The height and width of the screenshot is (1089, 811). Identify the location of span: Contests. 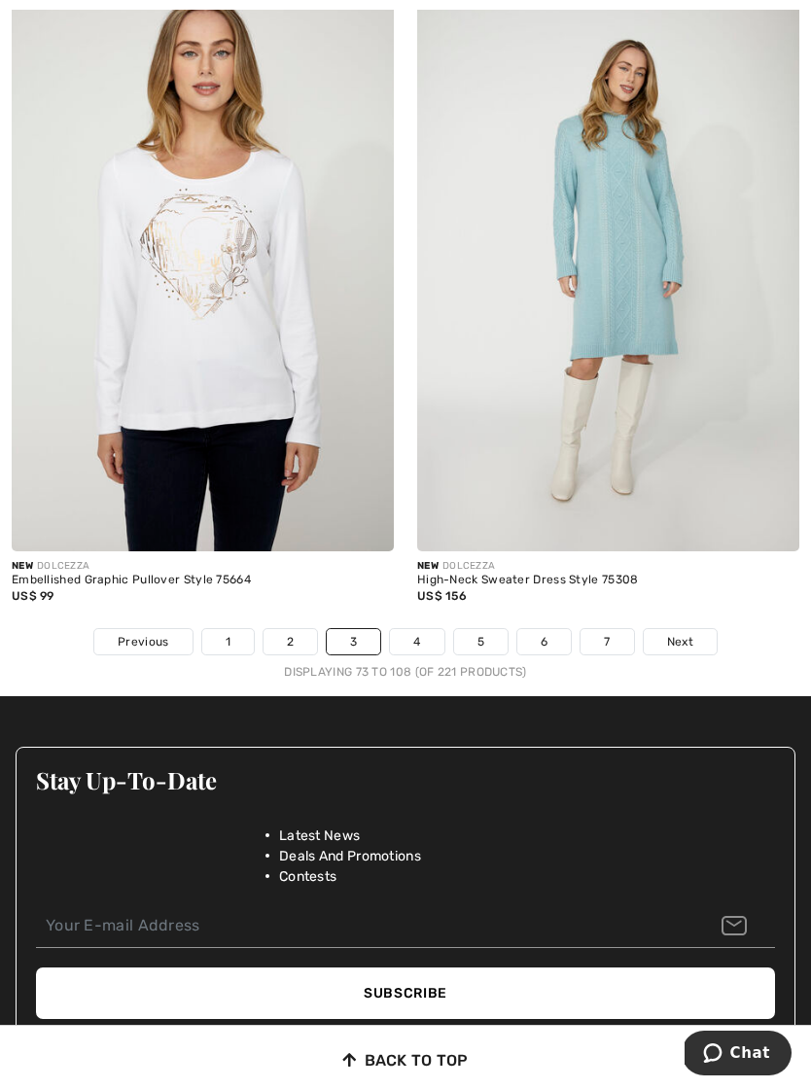
(307, 876).